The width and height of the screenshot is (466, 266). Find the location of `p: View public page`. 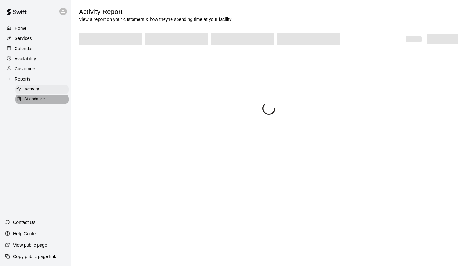

p: View public page is located at coordinates (30, 245).